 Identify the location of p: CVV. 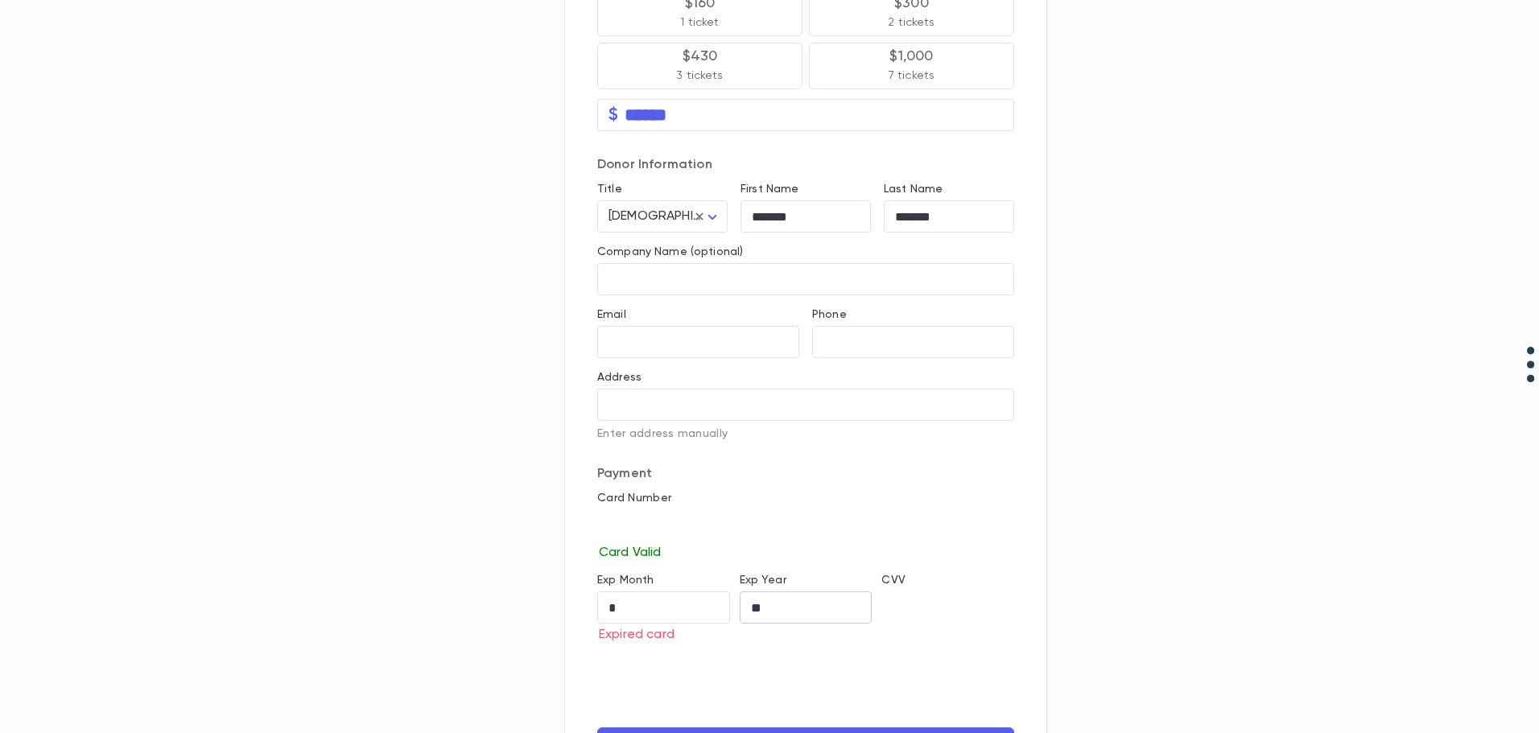
(947, 580).